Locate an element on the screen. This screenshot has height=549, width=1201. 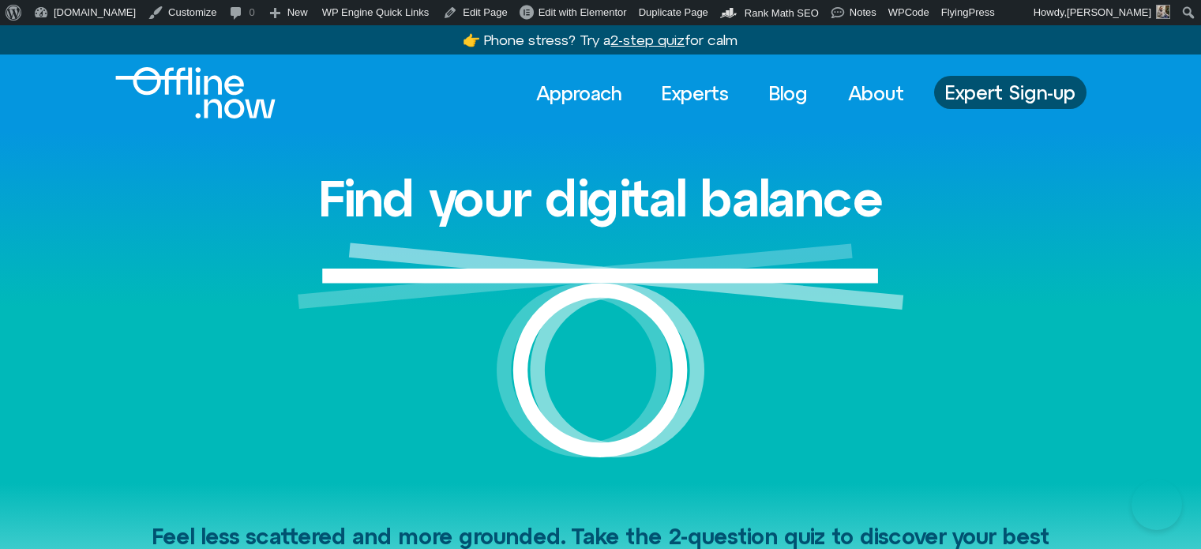
span: Rank Math SEO is located at coordinates (782, 13).